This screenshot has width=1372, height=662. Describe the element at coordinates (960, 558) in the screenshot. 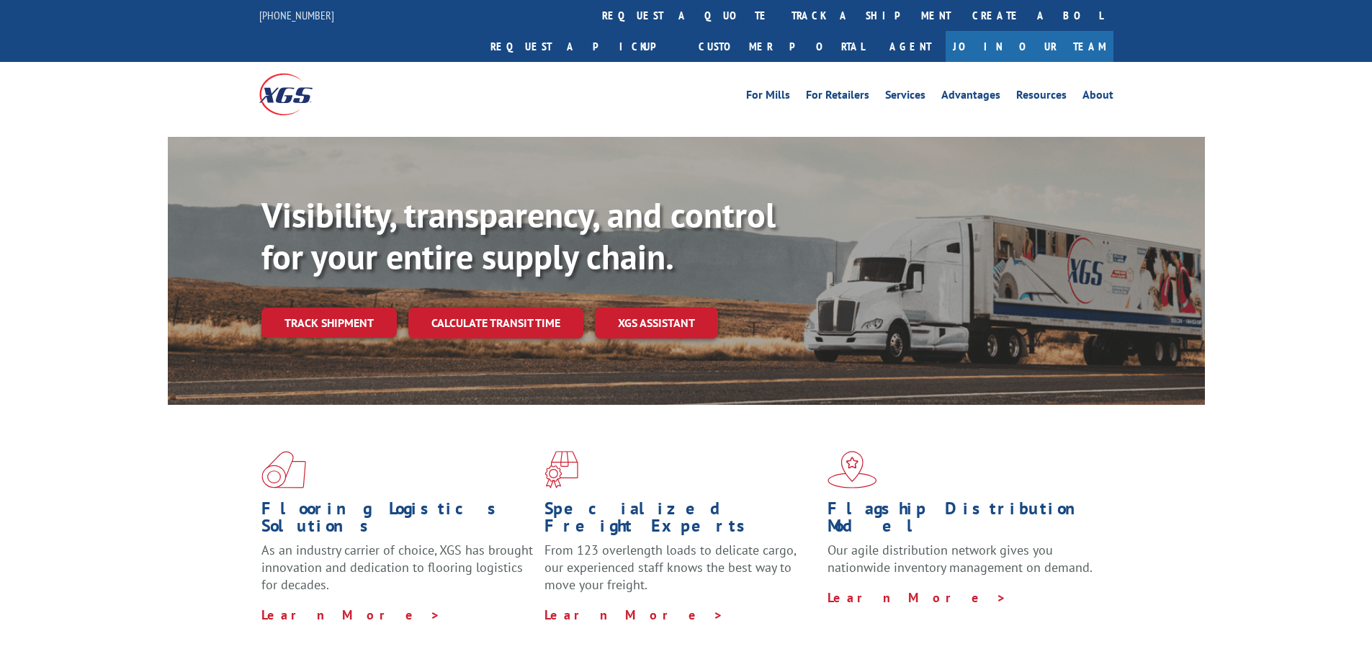

I see `span: Our agile distribution network gives you nationwide inventory management on demand.` at that location.